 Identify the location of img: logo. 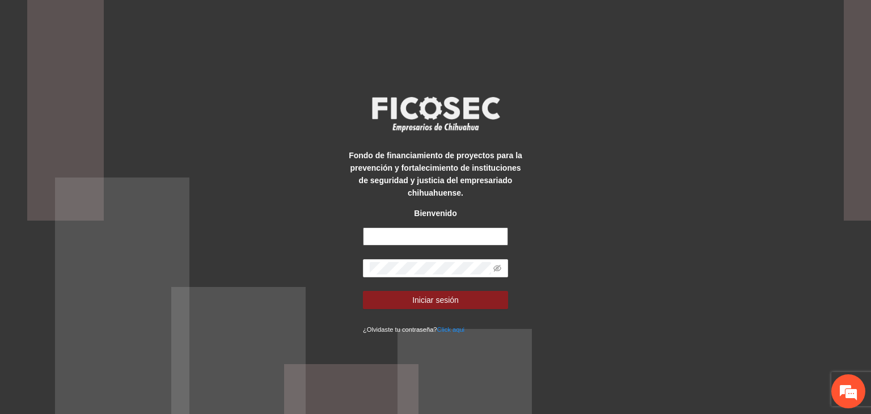
(436, 114).